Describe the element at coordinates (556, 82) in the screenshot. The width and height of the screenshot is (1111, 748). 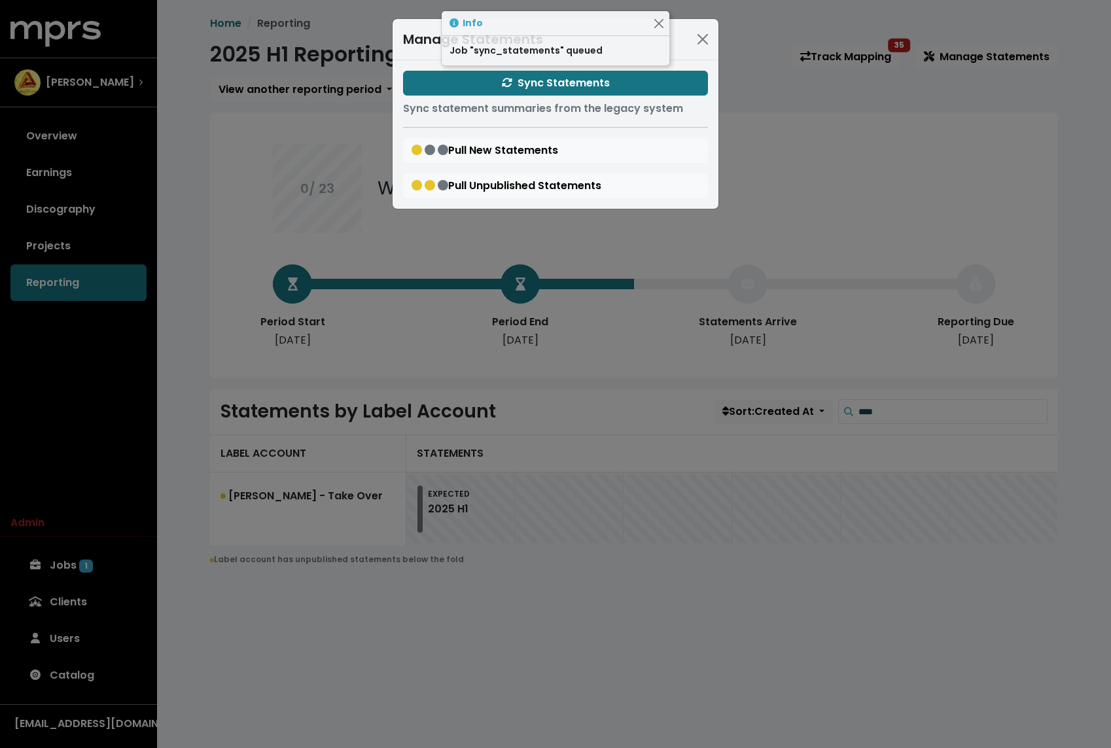
I see `span: Sync Statements` at that location.